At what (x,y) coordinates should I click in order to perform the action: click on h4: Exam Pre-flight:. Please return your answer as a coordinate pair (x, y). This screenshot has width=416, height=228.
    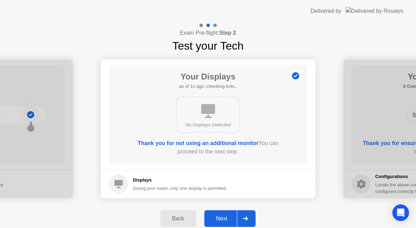
    Looking at the image, I should click on (208, 33).